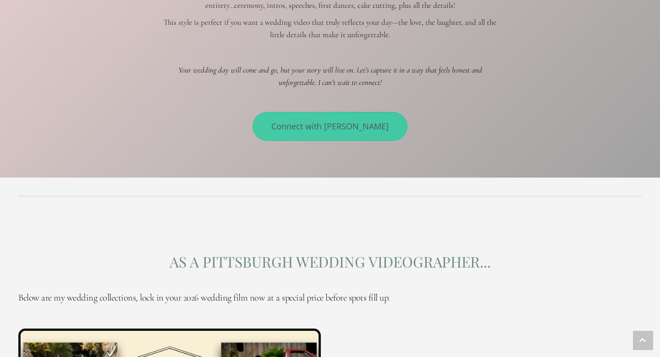 The height and width of the screenshot is (357, 660). Describe the element at coordinates (330, 28) in the screenshot. I see `p: This style is perfect if you want a wedding video that truly reflects your day—the love, the laug...` at that location.